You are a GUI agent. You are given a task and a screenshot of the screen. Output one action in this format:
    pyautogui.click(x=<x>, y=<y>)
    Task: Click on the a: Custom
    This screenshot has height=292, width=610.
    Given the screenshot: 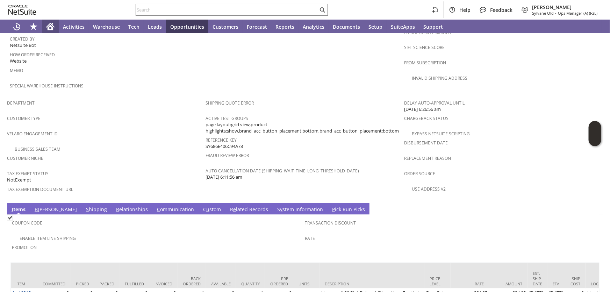 What is the action you would take?
    pyautogui.click(x=212, y=210)
    